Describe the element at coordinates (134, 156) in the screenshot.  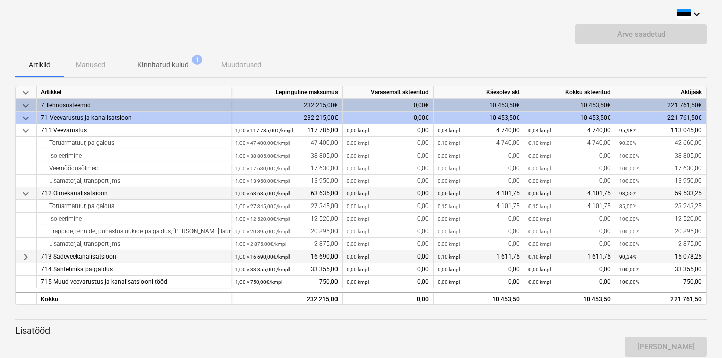
I see `div: Isoleerimine` at that location.